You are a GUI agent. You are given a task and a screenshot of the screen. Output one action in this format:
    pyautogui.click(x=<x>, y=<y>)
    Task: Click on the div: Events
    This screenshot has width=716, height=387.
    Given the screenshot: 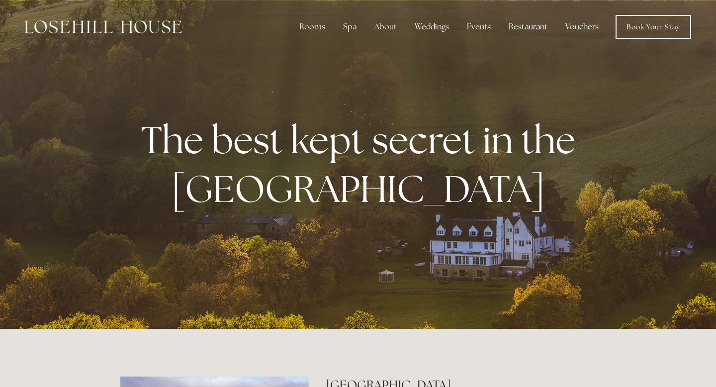 What is the action you would take?
    pyautogui.click(x=479, y=27)
    